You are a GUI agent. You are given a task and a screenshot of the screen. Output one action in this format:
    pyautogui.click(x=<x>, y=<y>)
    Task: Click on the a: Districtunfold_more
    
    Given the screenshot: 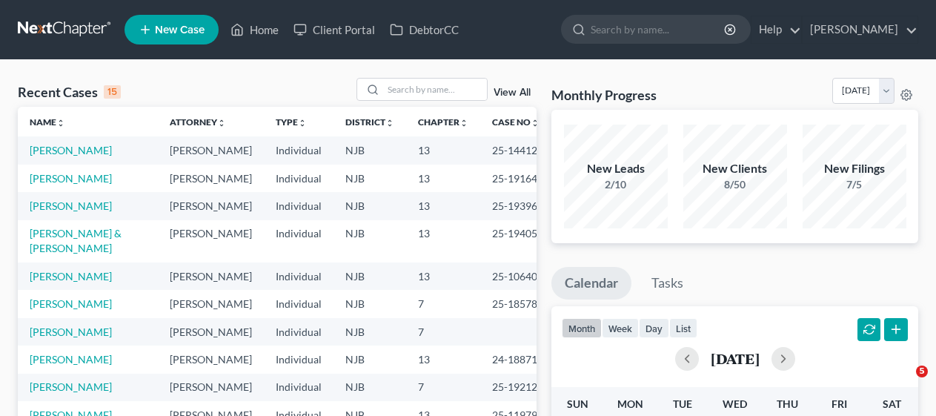 What is the action you would take?
    pyautogui.click(x=370, y=122)
    